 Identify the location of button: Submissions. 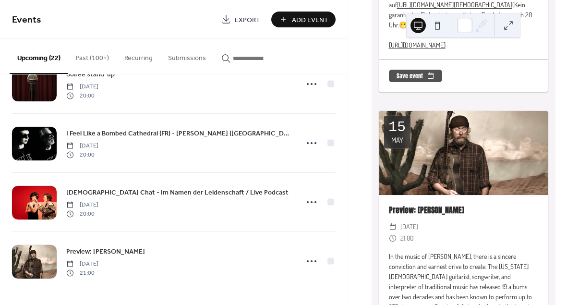
(187, 56).